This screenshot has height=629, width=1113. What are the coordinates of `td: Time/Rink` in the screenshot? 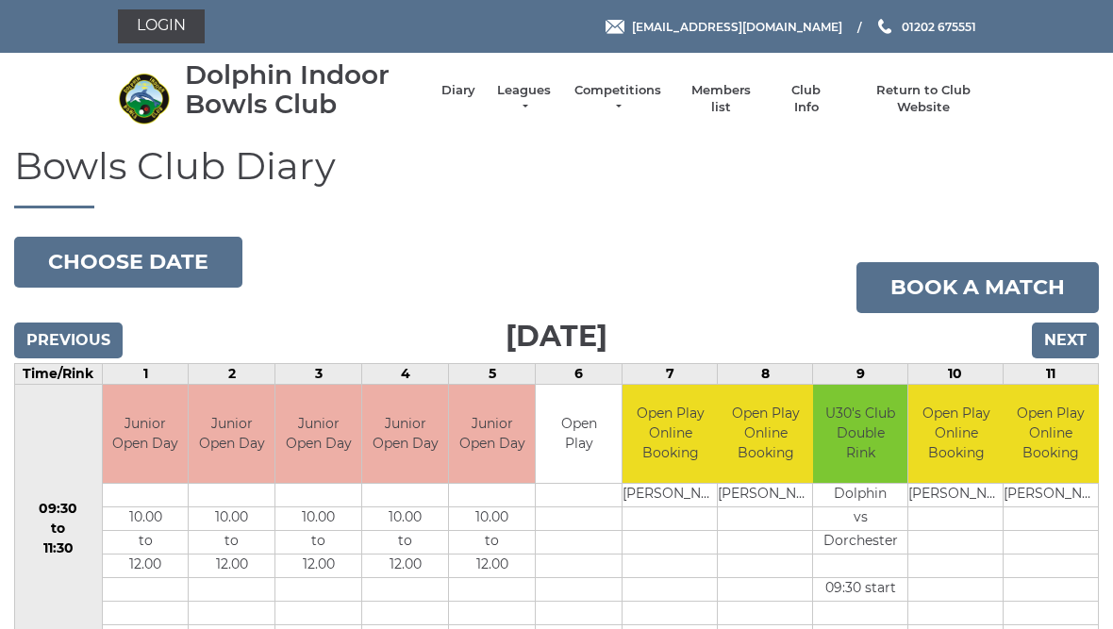 It's located at (58, 374).